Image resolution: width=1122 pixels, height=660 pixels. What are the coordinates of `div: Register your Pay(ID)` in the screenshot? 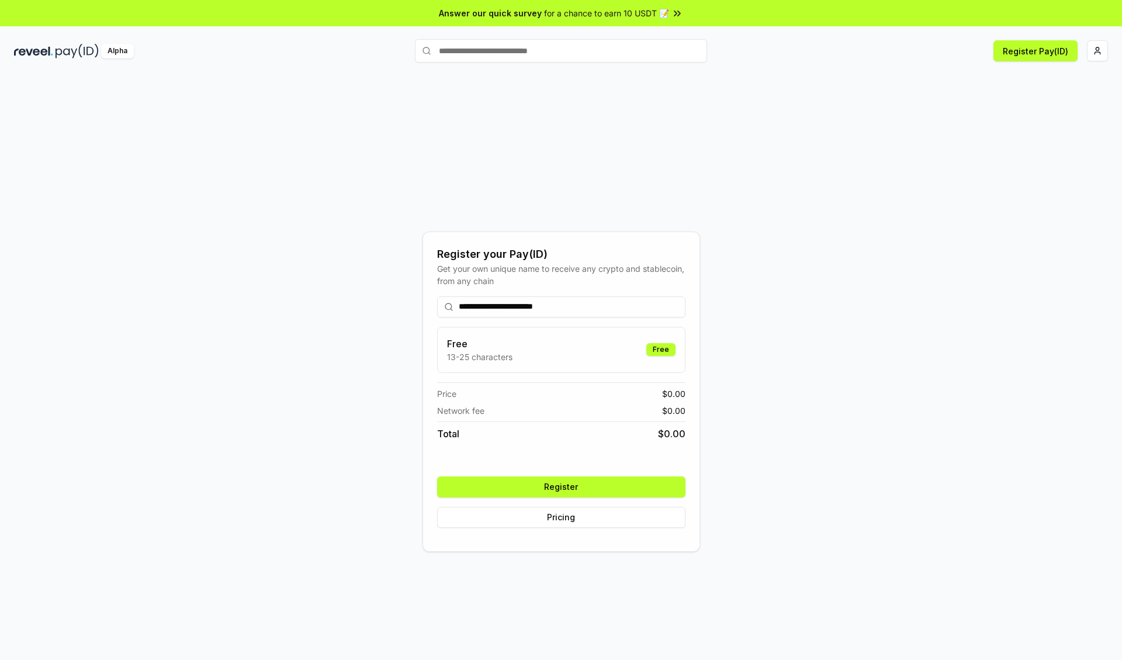 It's located at (561, 254).